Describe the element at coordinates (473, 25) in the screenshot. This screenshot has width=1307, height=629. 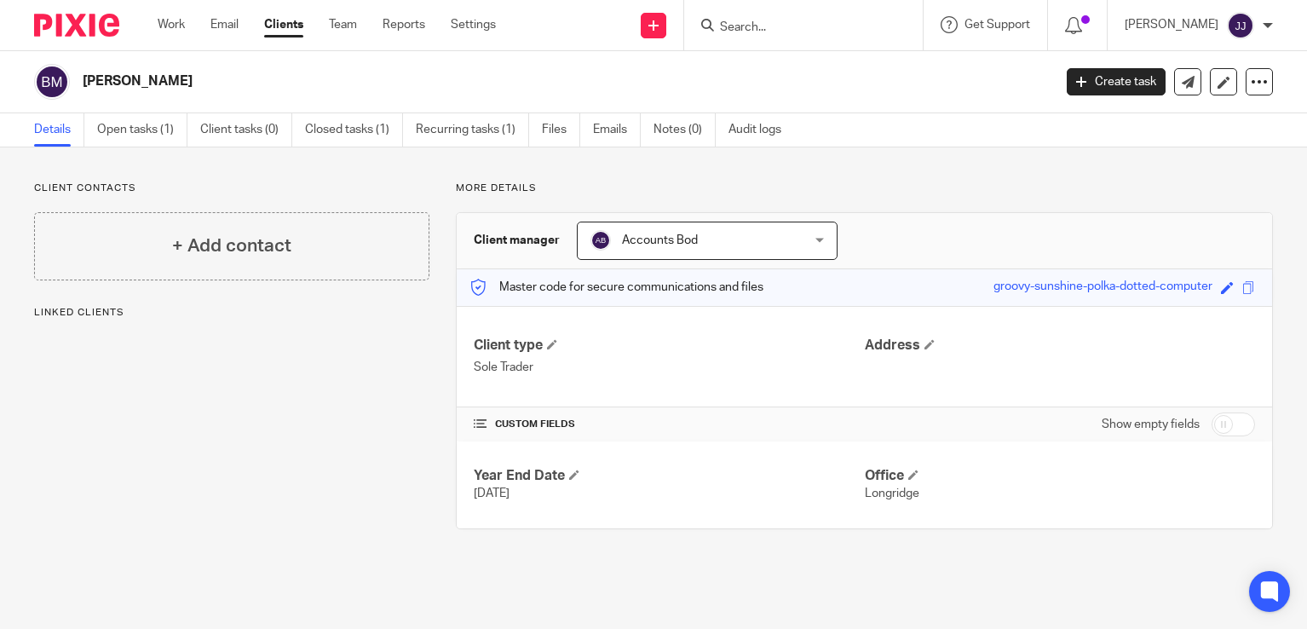
I see `a: Settings` at that location.